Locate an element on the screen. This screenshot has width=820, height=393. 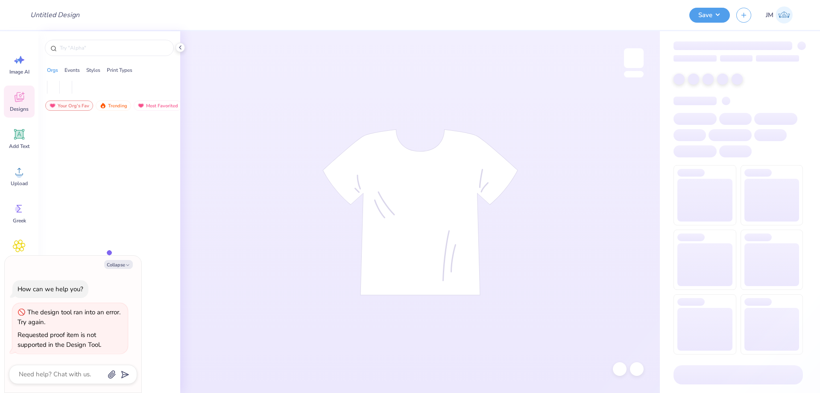
span: Image AI is located at coordinates (19, 72).